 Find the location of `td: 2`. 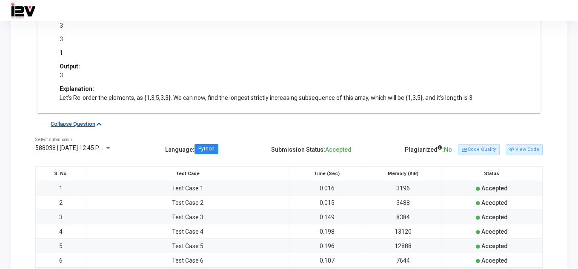

td: 2 is located at coordinates (61, 203).